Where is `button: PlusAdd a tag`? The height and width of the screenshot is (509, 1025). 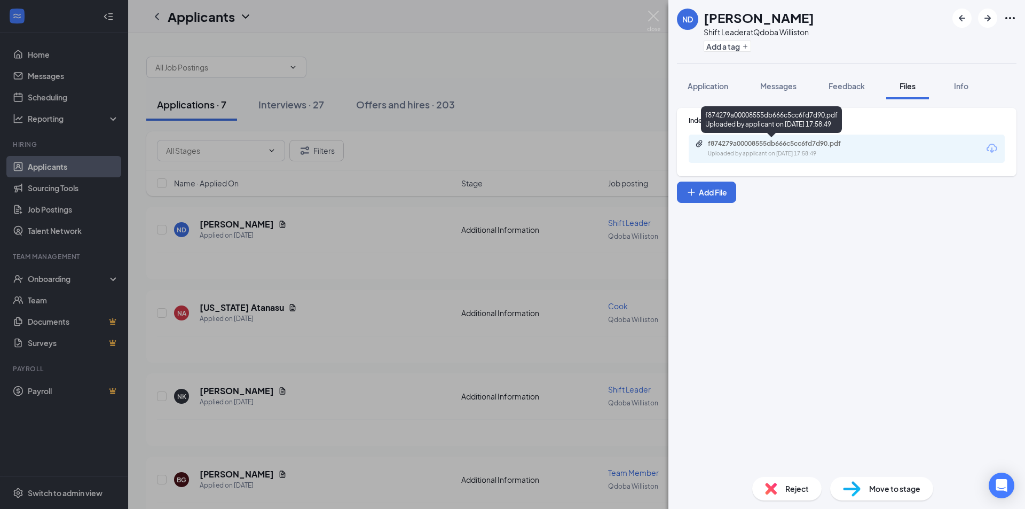 button: PlusAdd a tag is located at coordinates (727, 46).